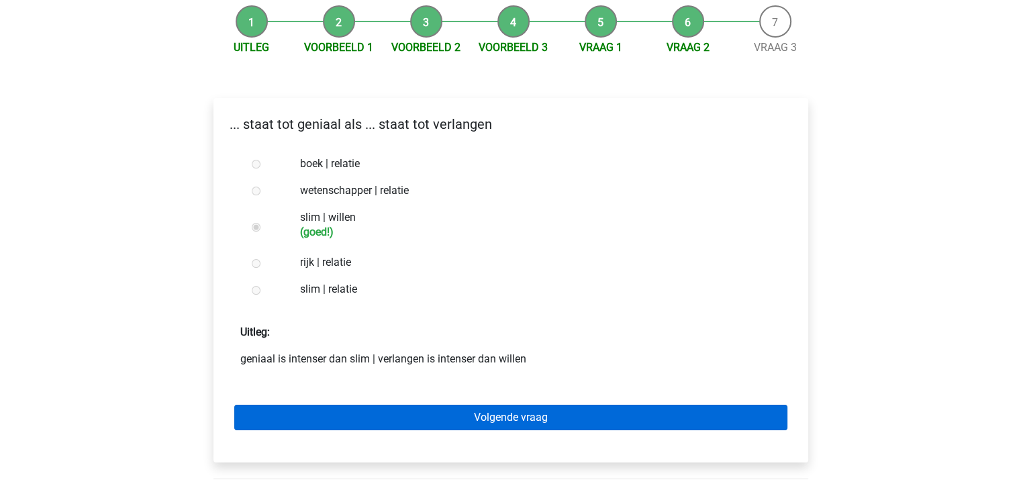 The image size is (1021, 490). What do you see at coordinates (775, 47) in the screenshot?
I see `a: Vraag 3` at bounding box center [775, 47].